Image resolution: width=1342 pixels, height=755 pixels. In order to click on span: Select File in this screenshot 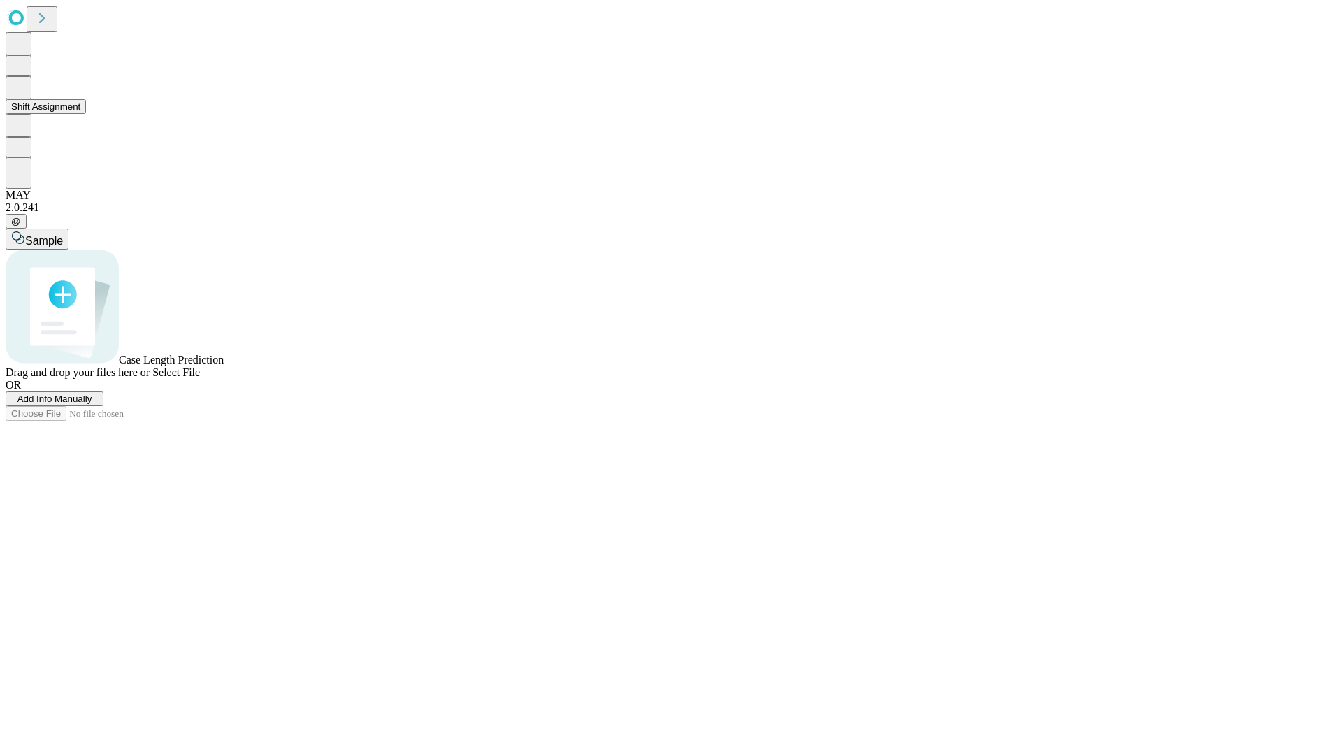, I will do `click(176, 372)`.